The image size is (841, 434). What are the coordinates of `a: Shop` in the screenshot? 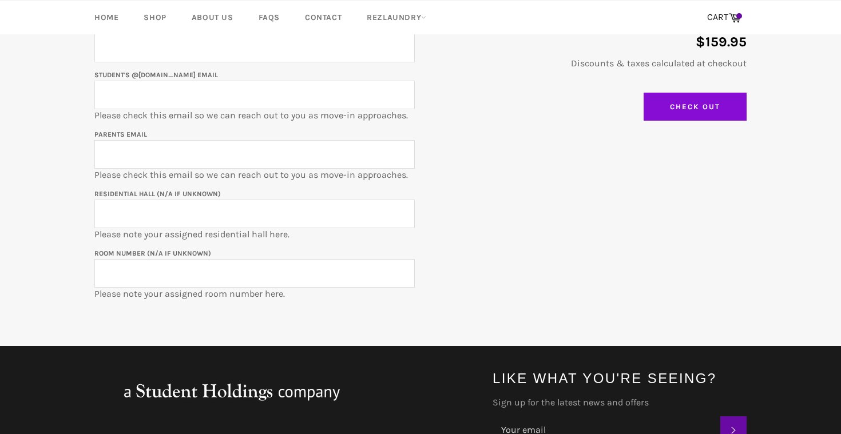 It's located at (154, 17).